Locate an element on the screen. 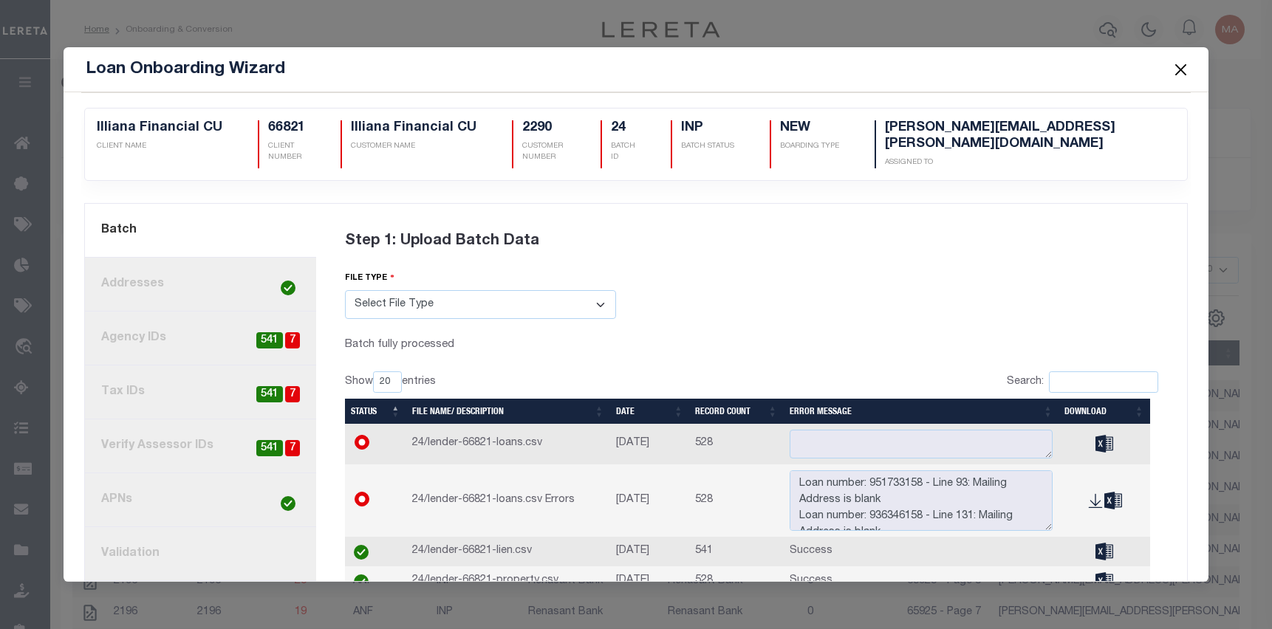 The height and width of the screenshot is (629, 1272). th: Record Count: activate to sort column ascending is located at coordinates (737, 411).